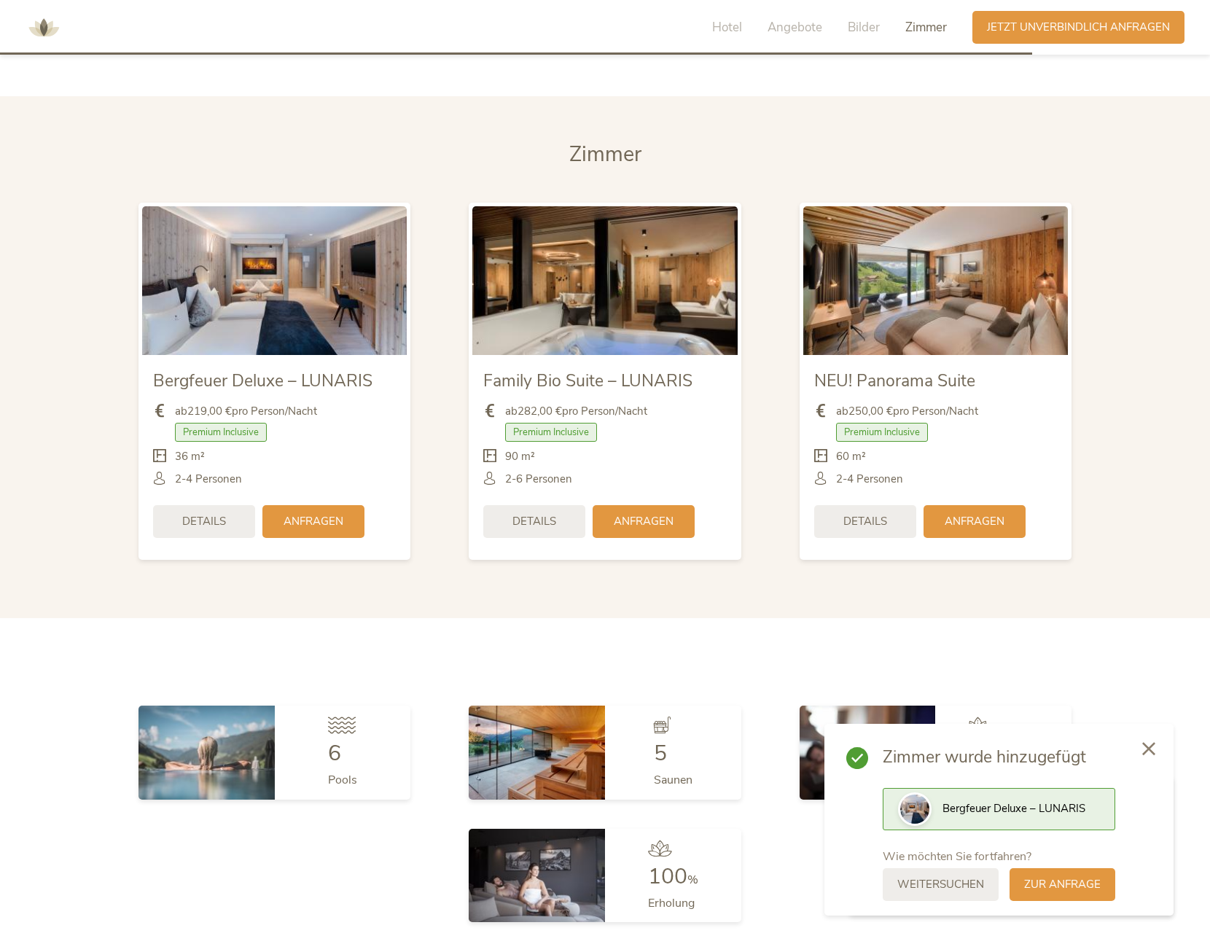 This screenshot has height=952, width=1210. Describe the element at coordinates (999, 758) in the screenshot. I see `span: Zimmer wurde hinzugefügt` at that location.